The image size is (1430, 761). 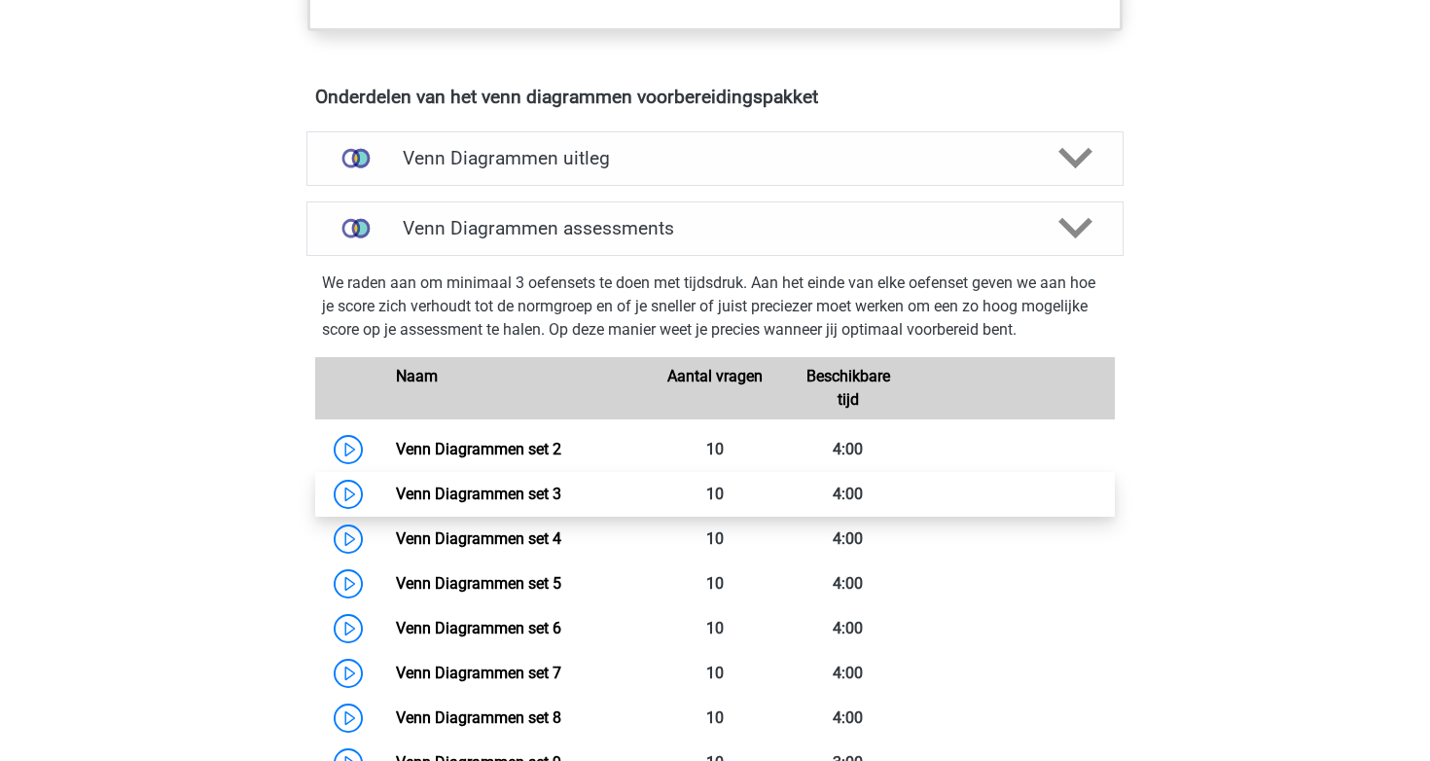 What do you see at coordinates (479, 672) in the screenshot?
I see `a: Venn Diagrammen set 7` at bounding box center [479, 672].